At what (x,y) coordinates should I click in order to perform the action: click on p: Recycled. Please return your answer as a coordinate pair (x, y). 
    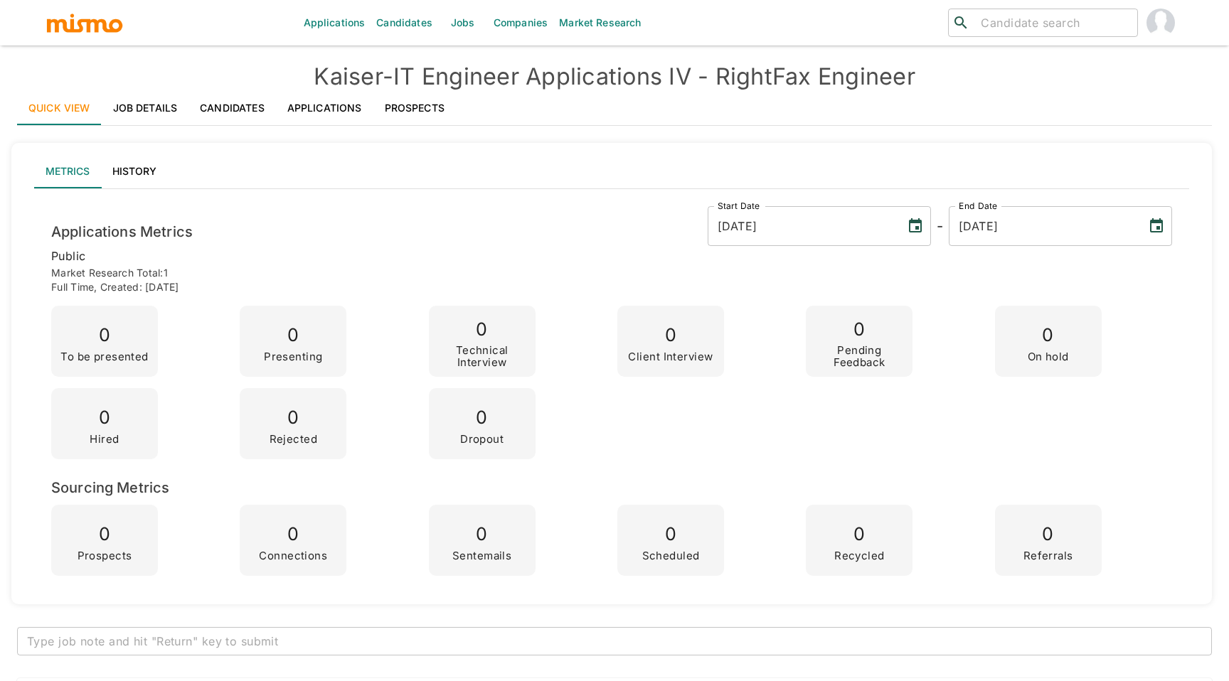
    Looking at the image, I should click on (859, 556).